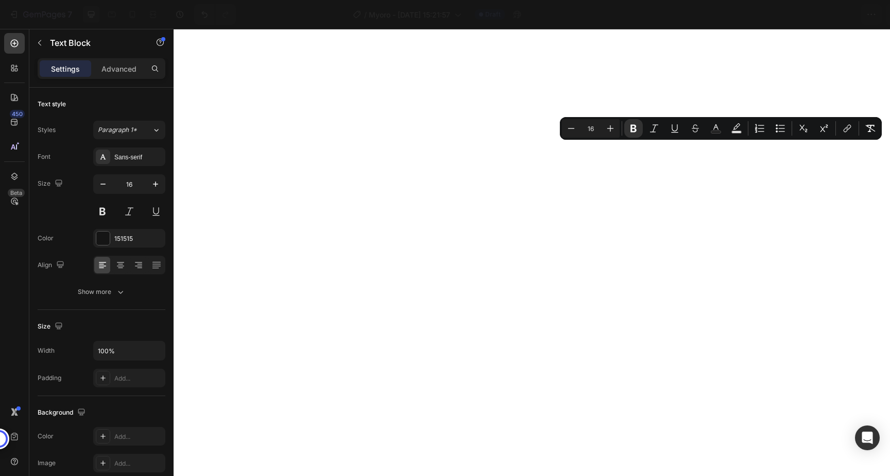  Describe the element at coordinates (16, 193) in the screenshot. I see `div: Beta` at that location.